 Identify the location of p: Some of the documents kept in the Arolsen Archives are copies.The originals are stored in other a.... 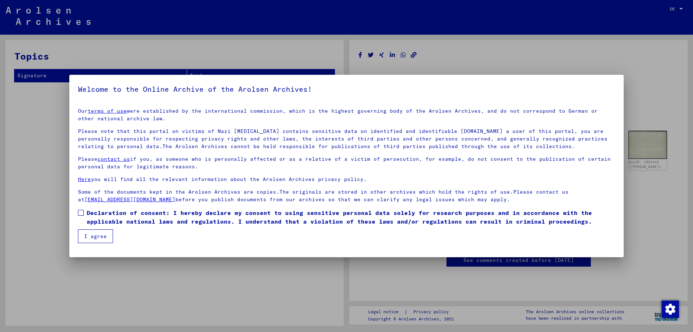
(346, 196).